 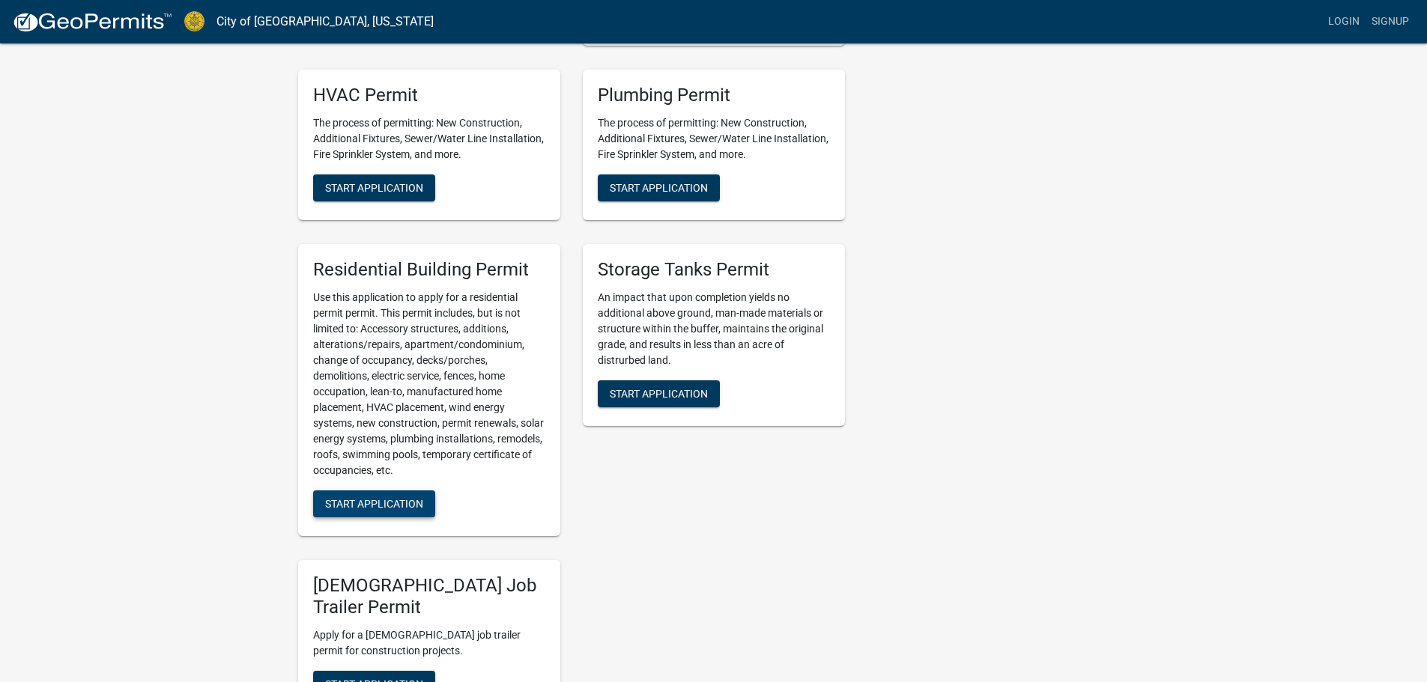 What do you see at coordinates (429, 270) in the screenshot?
I see `h5: Residential Building Permit` at bounding box center [429, 270].